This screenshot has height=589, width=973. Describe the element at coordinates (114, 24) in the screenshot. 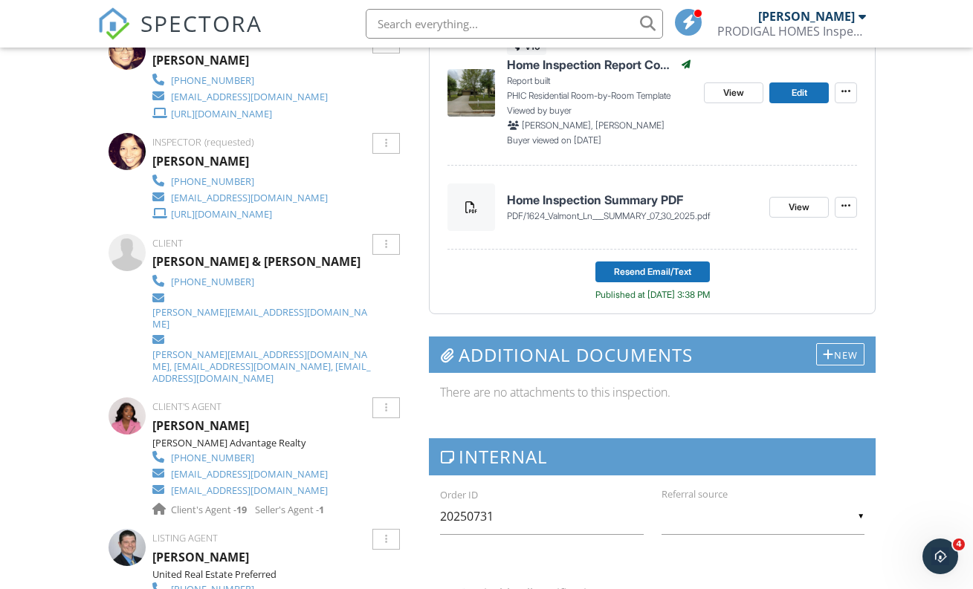

I see `img: The Best Home Inspection Software - Spectora` at that location.